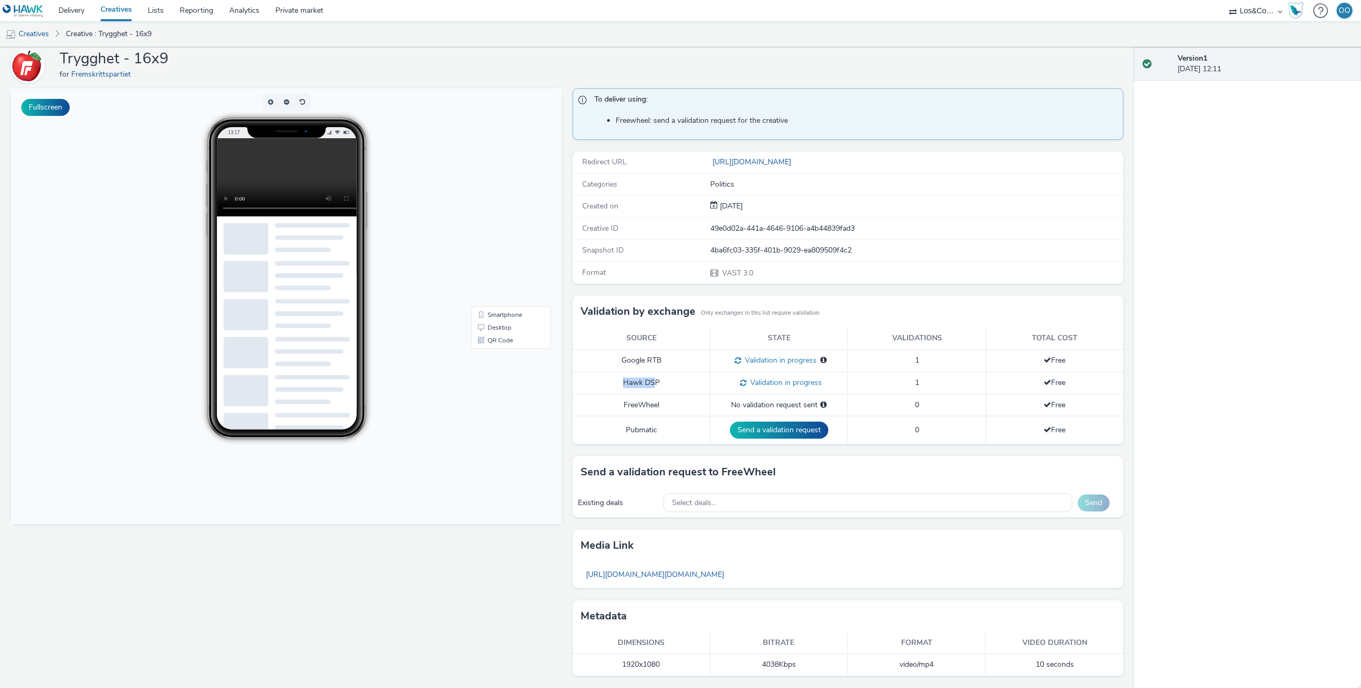  What do you see at coordinates (854, 101) in the screenshot?
I see `span: To deliver using:` at bounding box center [854, 101].